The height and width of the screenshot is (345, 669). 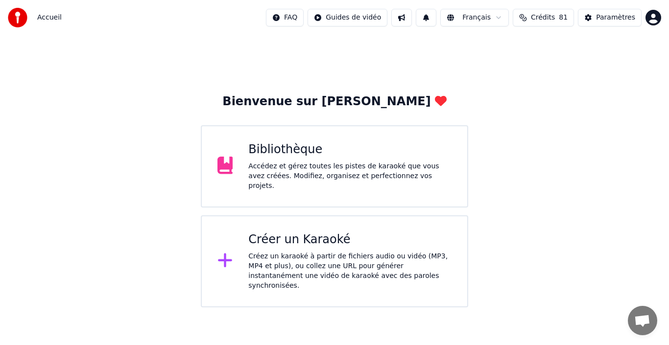 What do you see at coordinates (18, 18) in the screenshot?
I see `img: youka` at bounding box center [18, 18].